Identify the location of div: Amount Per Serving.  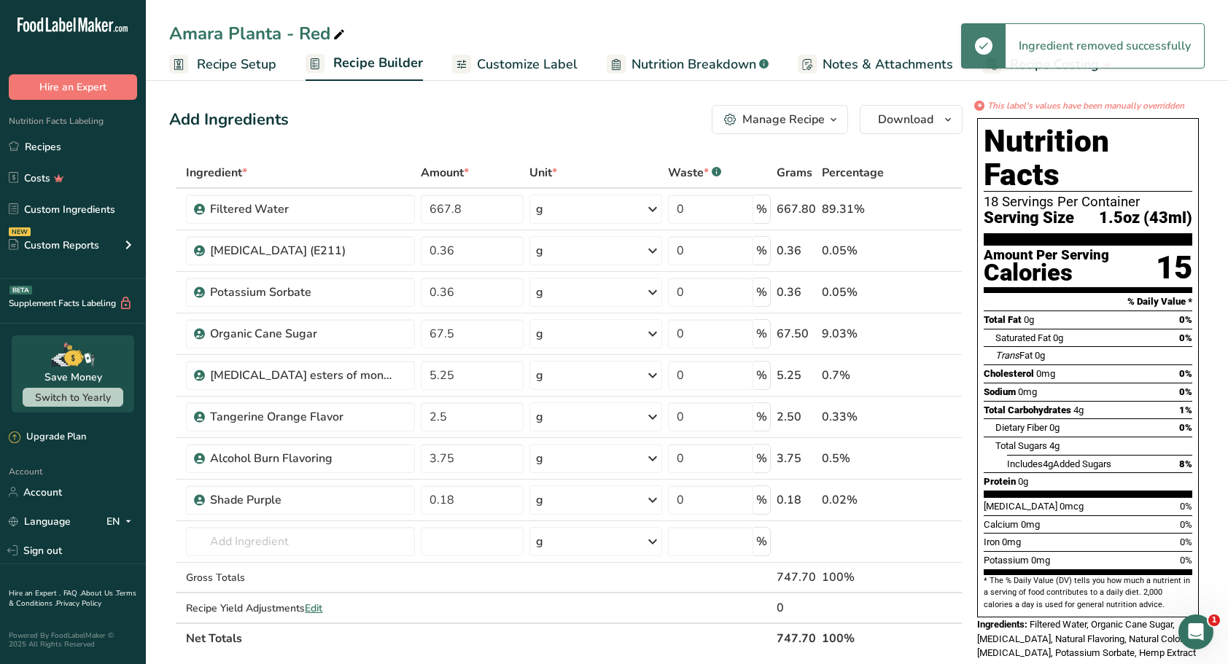
(1046, 255).